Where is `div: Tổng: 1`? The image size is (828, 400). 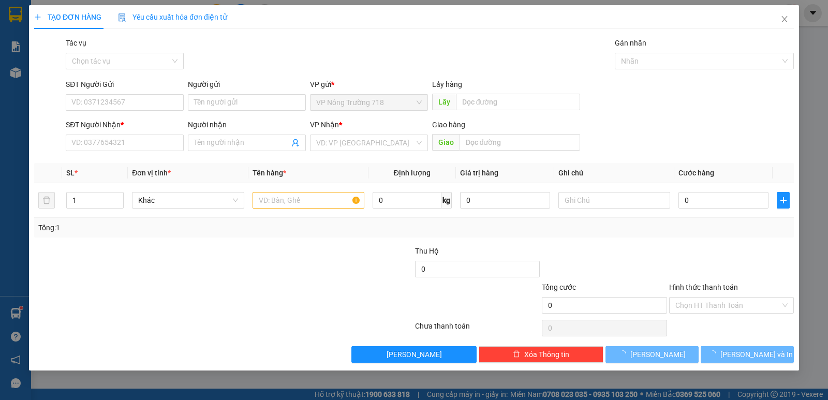
div: Tổng: 1 is located at coordinates (179, 228).